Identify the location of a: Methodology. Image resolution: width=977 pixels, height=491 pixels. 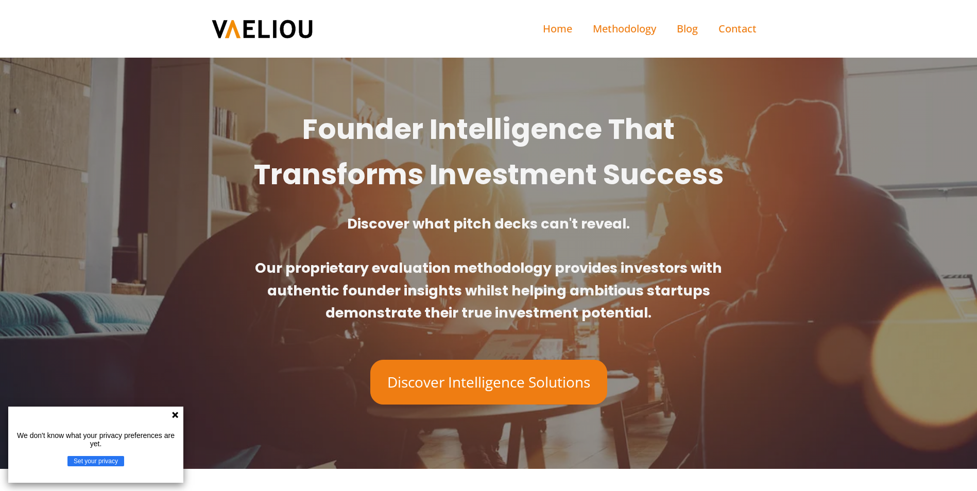
(624, 29).